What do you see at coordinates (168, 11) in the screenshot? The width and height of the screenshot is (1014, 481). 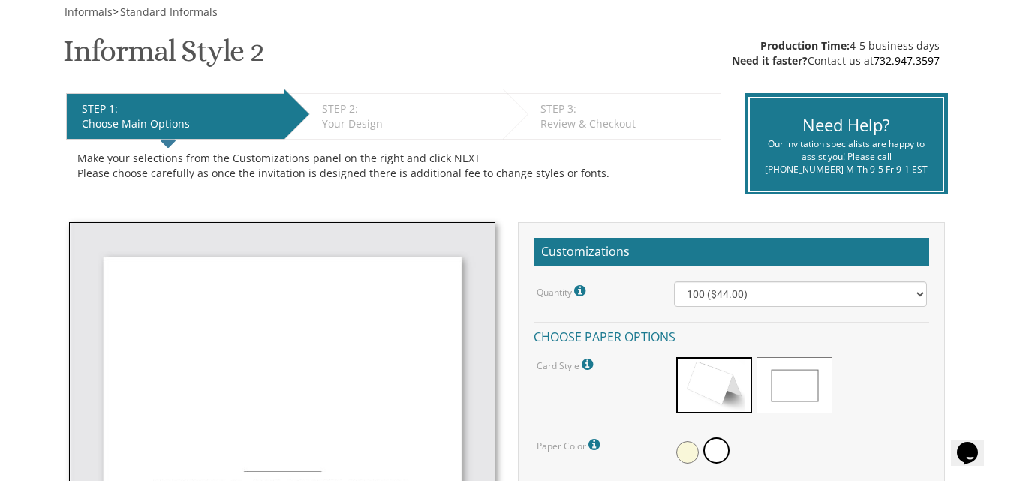 I see `a: Standard Informals` at bounding box center [168, 11].